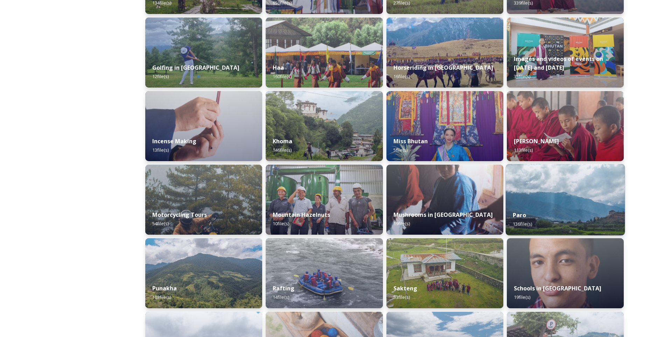 The height and width of the screenshot is (337, 664). I want to click on img: _SCH5631.jpg, so click(204, 126).